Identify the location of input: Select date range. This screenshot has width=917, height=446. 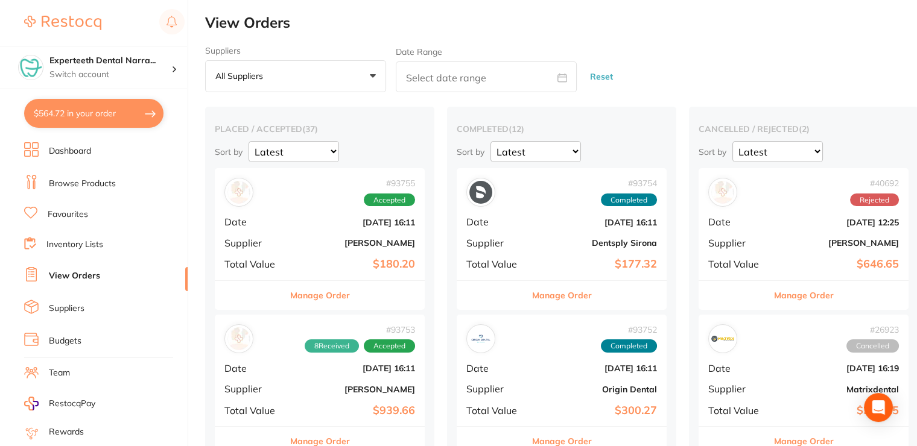
(486, 77).